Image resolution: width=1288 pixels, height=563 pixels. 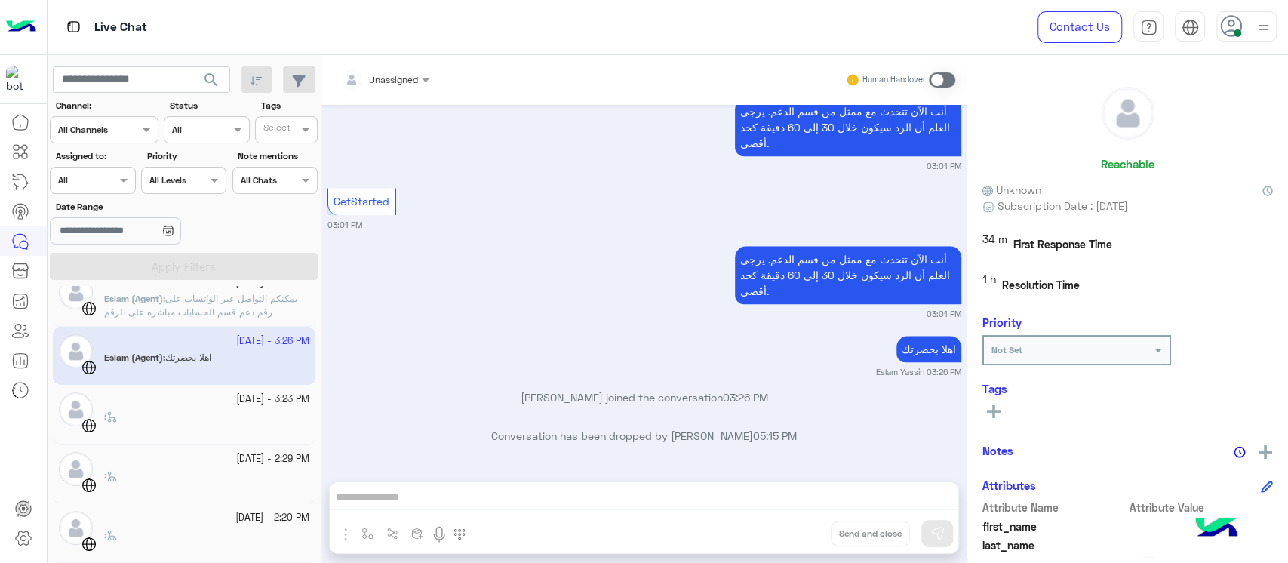 What do you see at coordinates (1128, 164) in the screenshot?
I see `h6: Reachable` at bounding box center [1128, 164].